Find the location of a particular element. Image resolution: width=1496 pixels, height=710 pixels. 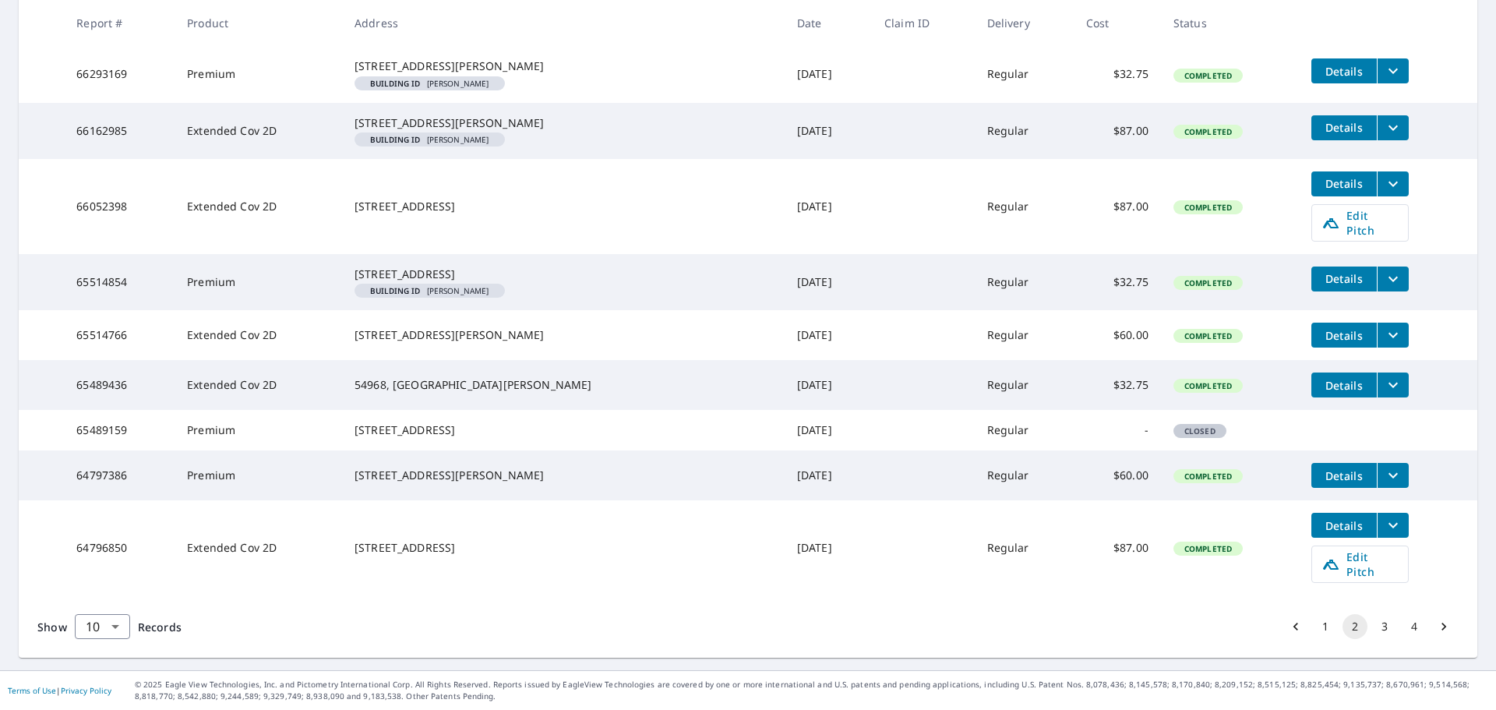

td: 65489436 is located at coordinates (119, 385).